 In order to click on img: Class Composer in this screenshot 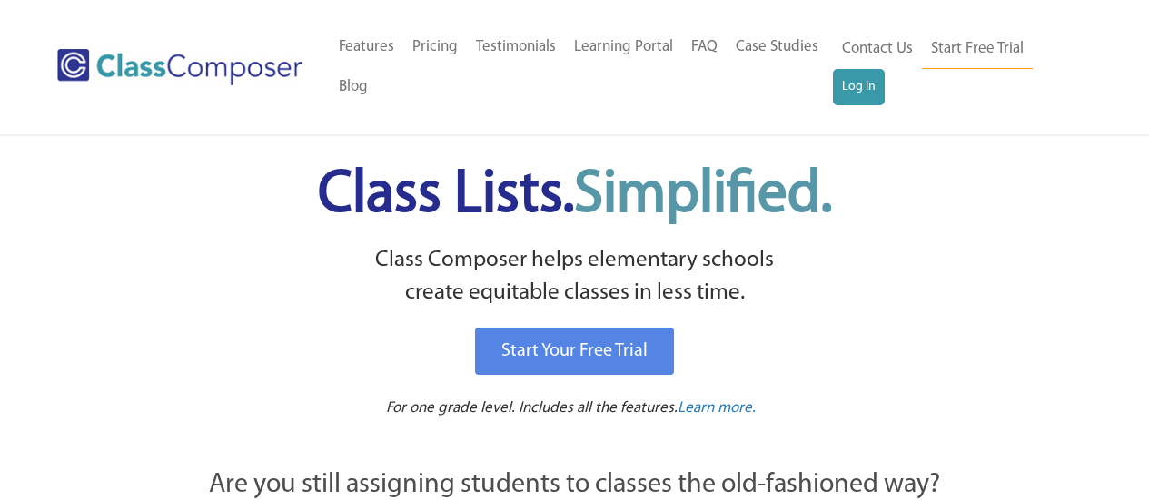, I will do `click(180, 67)`.